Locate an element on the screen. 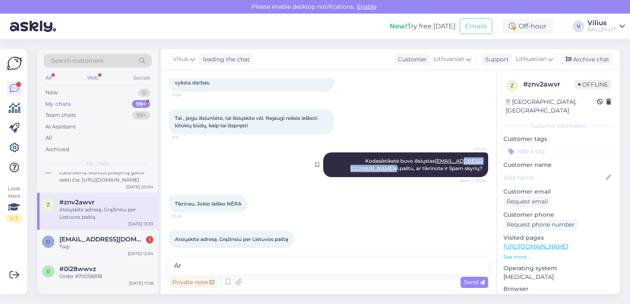 The height and width of the screenshot is (304, 630). p: Customer phone is located at coordinates (558, 215).